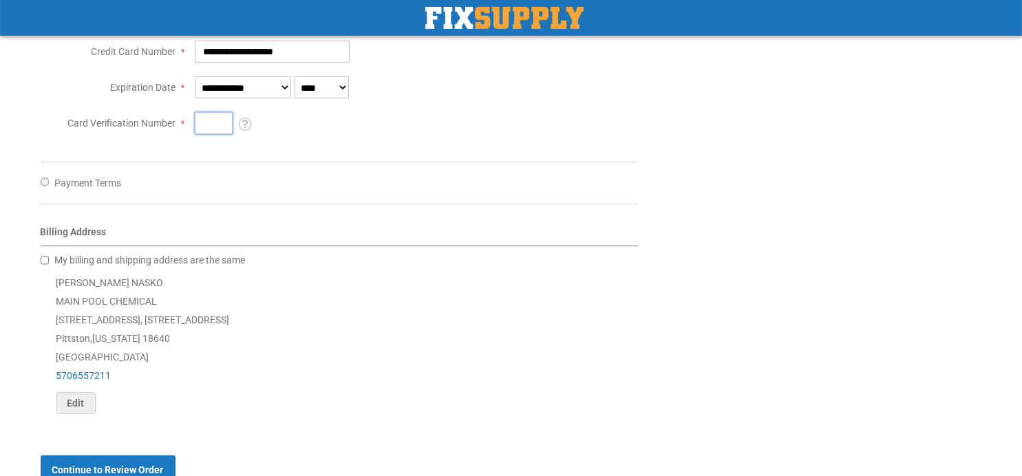 This screenshot has height=476, width=1022. Describe the element at coordinates (504, 18) in the screenshot. I see `img: Fix Industrial Supply` at that location.